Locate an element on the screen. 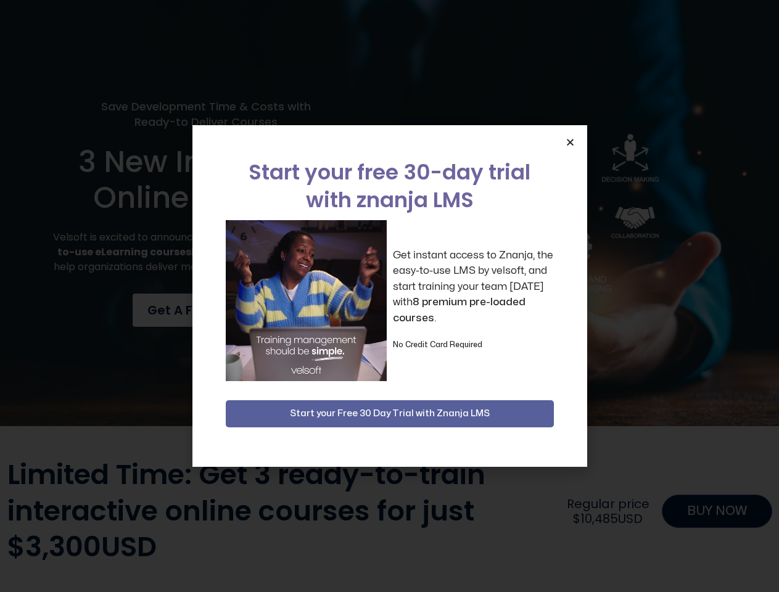  strong: No Credit Card Required is located at coordinates (437, 345).